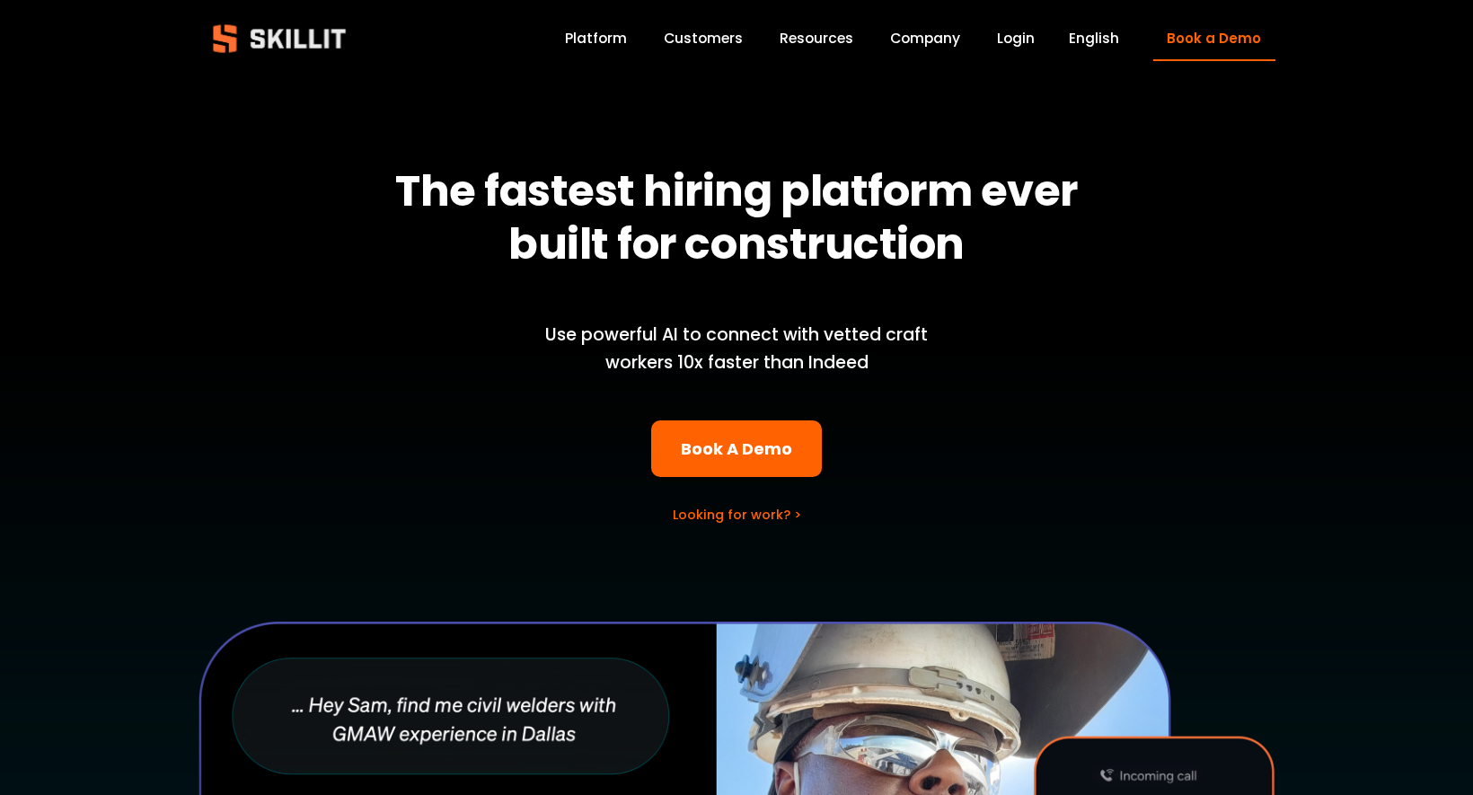 The image size is (1473, 795). I want to click on a: Customers, so click(703, 39).